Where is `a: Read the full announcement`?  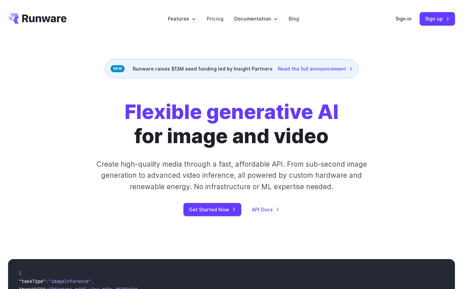 a: Read the full announcement is located at coordinates (315, 69).